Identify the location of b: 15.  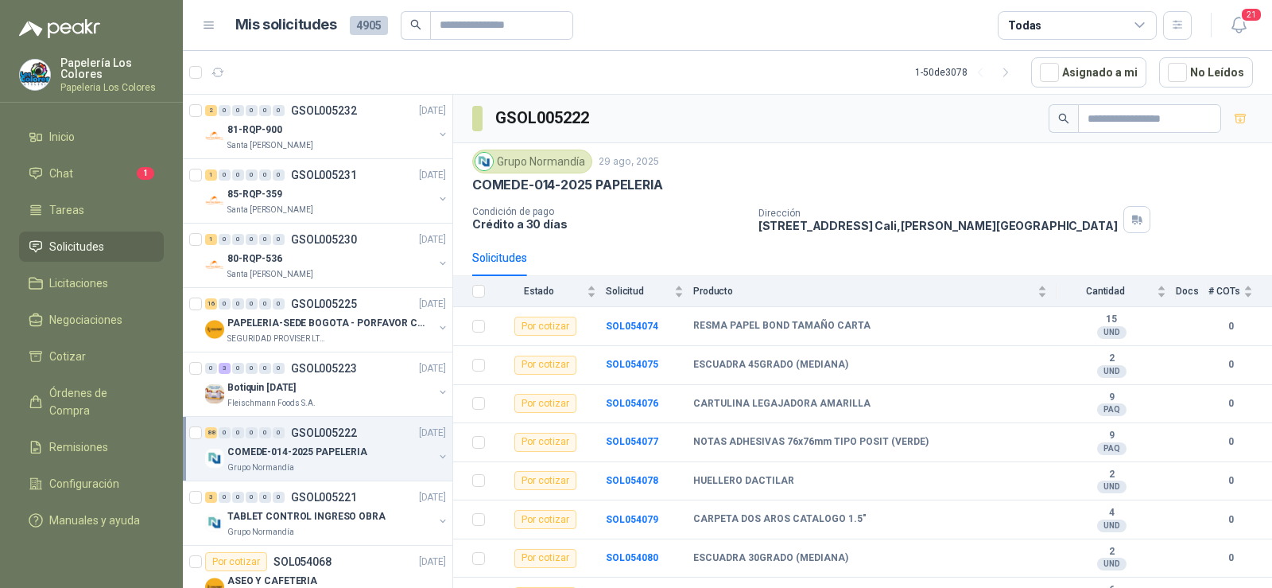
(1112, 320).